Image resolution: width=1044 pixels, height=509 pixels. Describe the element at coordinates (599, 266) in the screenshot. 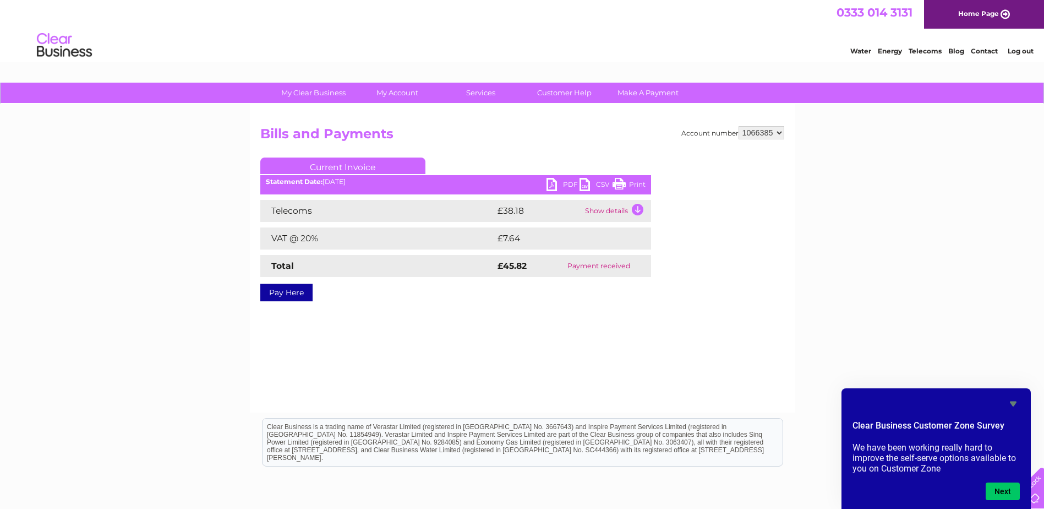

I see `td: Payment received` at that location.